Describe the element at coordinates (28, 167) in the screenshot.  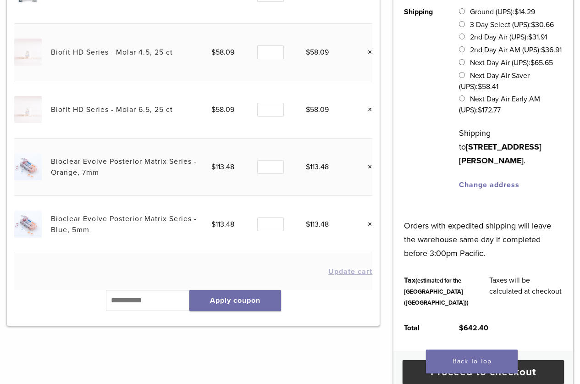
I see `img: Bioclear Evolve Posterior Matrix Series - Orange, 7mm` at that location.